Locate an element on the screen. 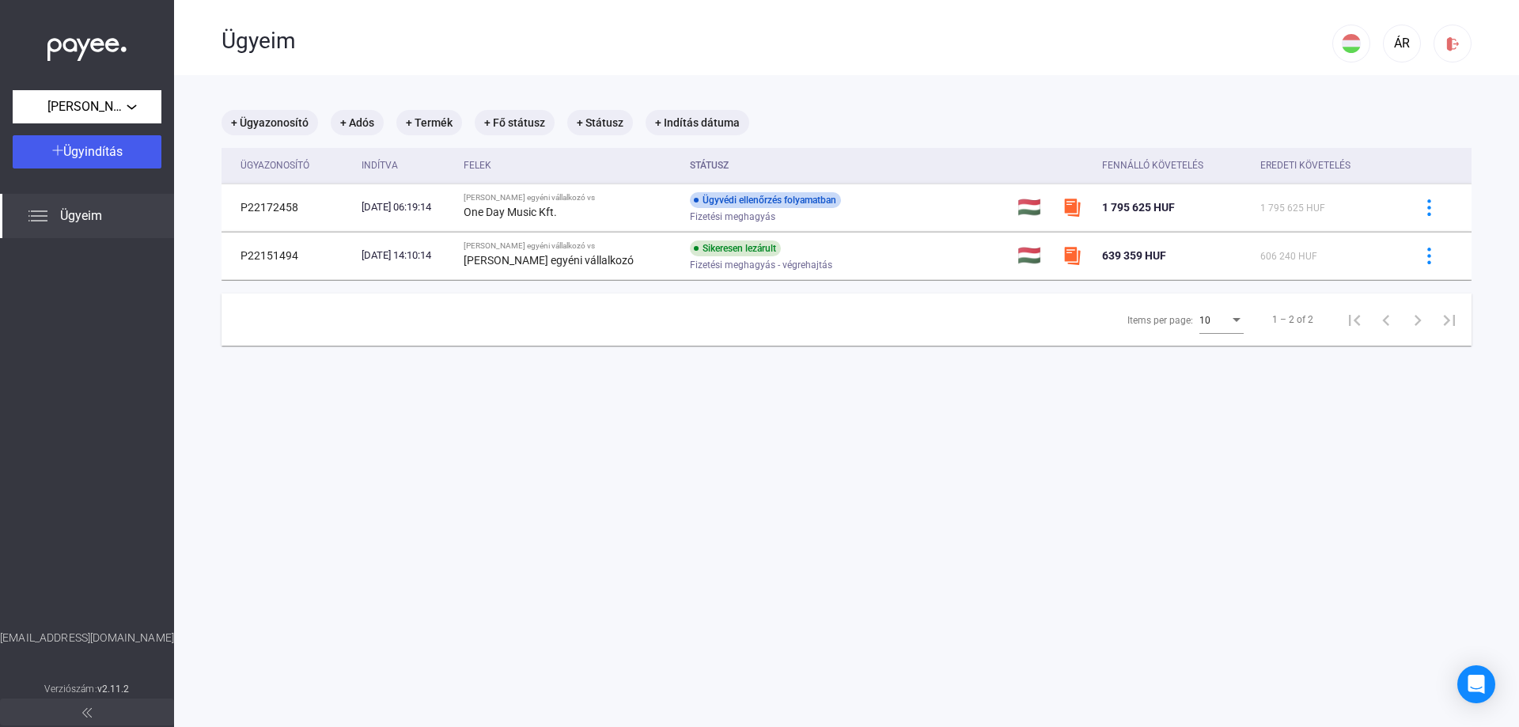 The height and width of the screenshot is (727, 1519). div: ÁR is located at coordinates (1402, 44).